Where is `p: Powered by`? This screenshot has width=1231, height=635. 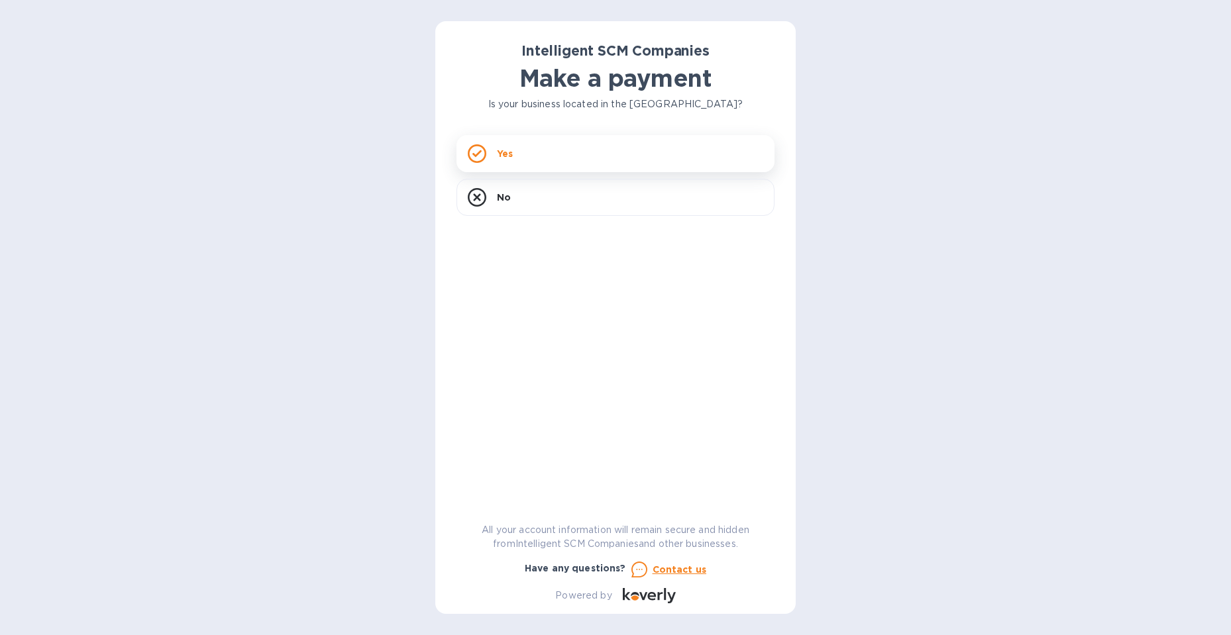 p: Powered by is located at coordinates (583, 595).